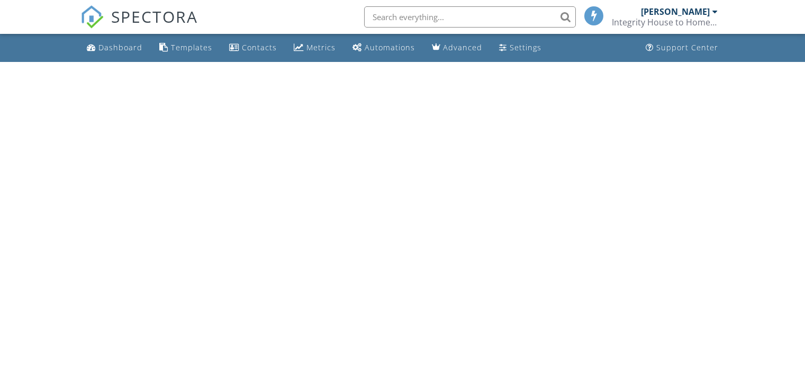 The height and width of the screenshot is (368, 805). What do you see at coordinates (526, 47) in the screenshot?
I see `div: Settings` at bounding box center [526, 47].